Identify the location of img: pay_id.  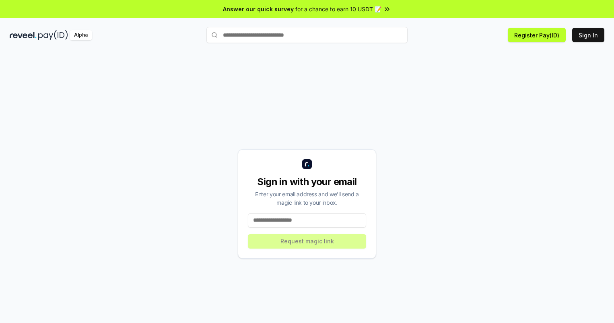
(53, 35).